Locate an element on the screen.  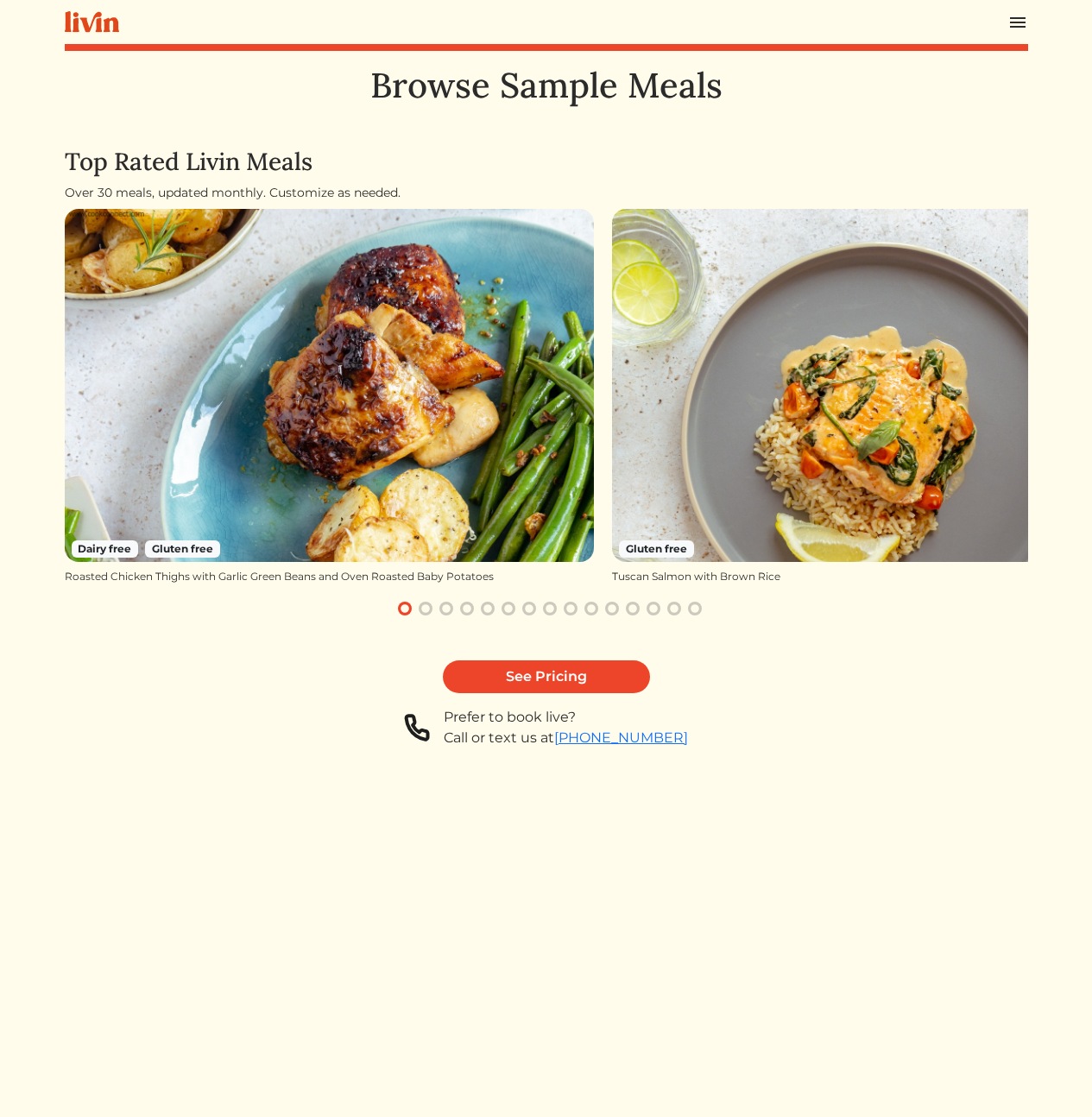
span: Dairy free is located at coordinates (105, 549).